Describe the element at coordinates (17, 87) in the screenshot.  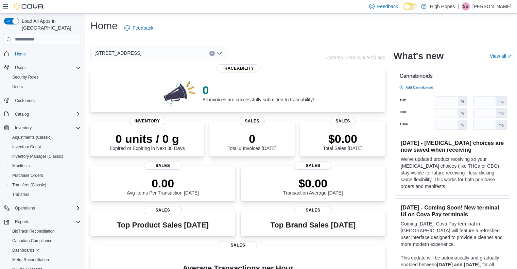
I see `a: Users` at that location.